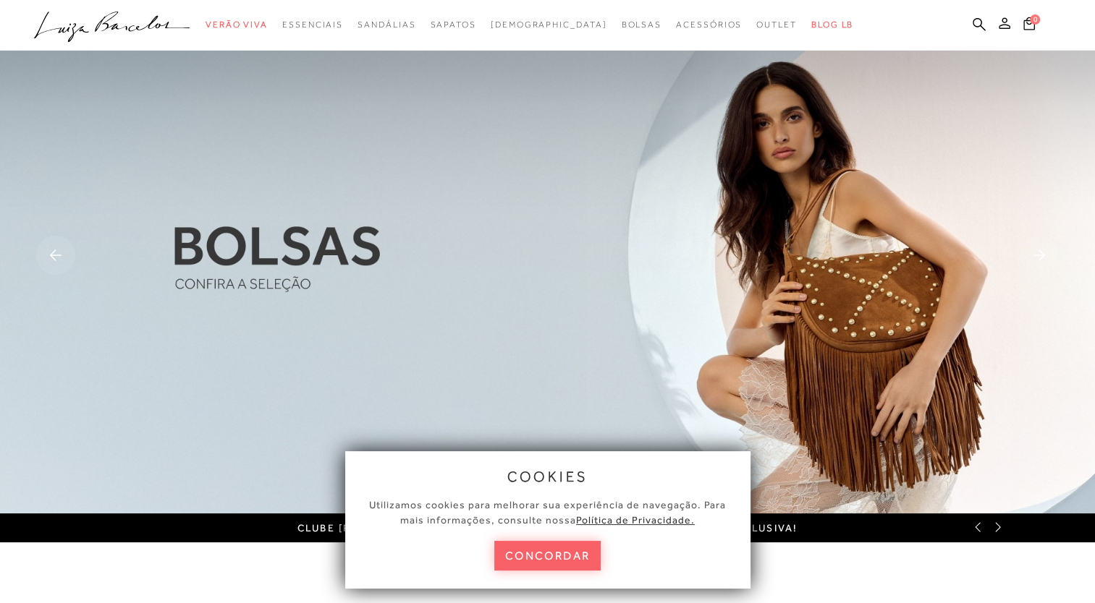  I want to click on span: Utilizamos cookies para melhorar sua experiência de navegação. Para mais informações, consulte nossa, so click(547, 512).